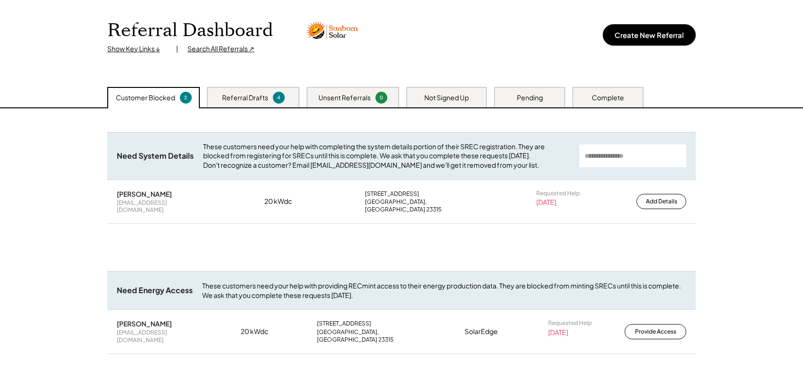  Describe the element at coordinates (447, 98) in the screenshot. I see `div: Not Signed Up` at that location.